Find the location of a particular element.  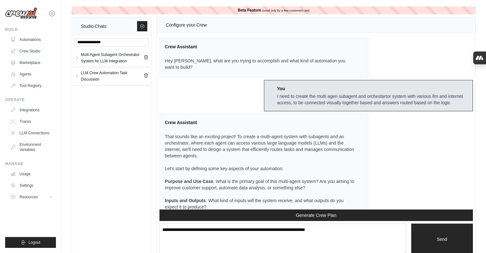

p: : What kind of inputs will the system receive, and what outputs do you expect it to produce? is located at coordinates (260, 204).